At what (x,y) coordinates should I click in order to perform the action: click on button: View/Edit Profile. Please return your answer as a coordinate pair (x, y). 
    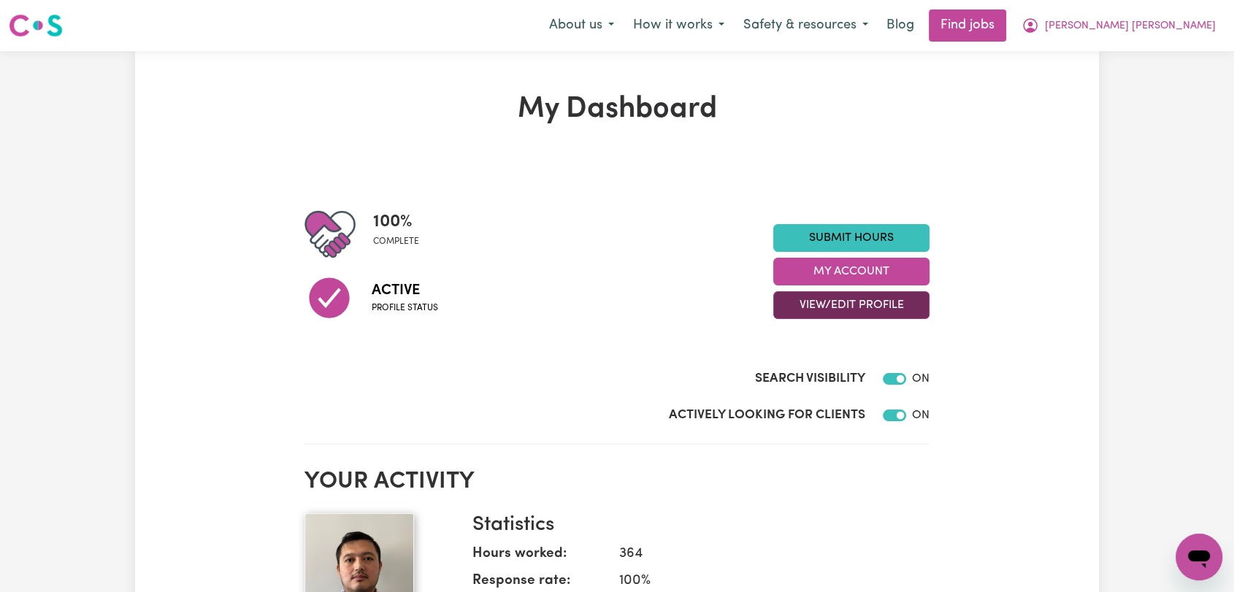
    Looking at the image, I should click on (851, 305).